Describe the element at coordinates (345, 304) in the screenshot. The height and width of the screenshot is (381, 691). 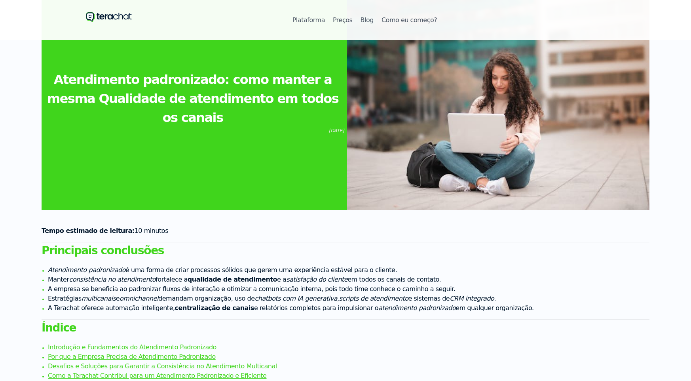
I see `h2: Índice` at that location.